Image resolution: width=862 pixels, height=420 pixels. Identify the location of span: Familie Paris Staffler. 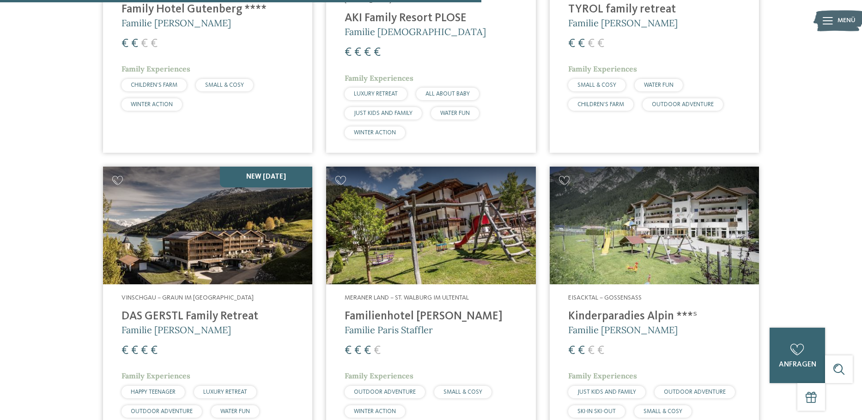
(388, 330).